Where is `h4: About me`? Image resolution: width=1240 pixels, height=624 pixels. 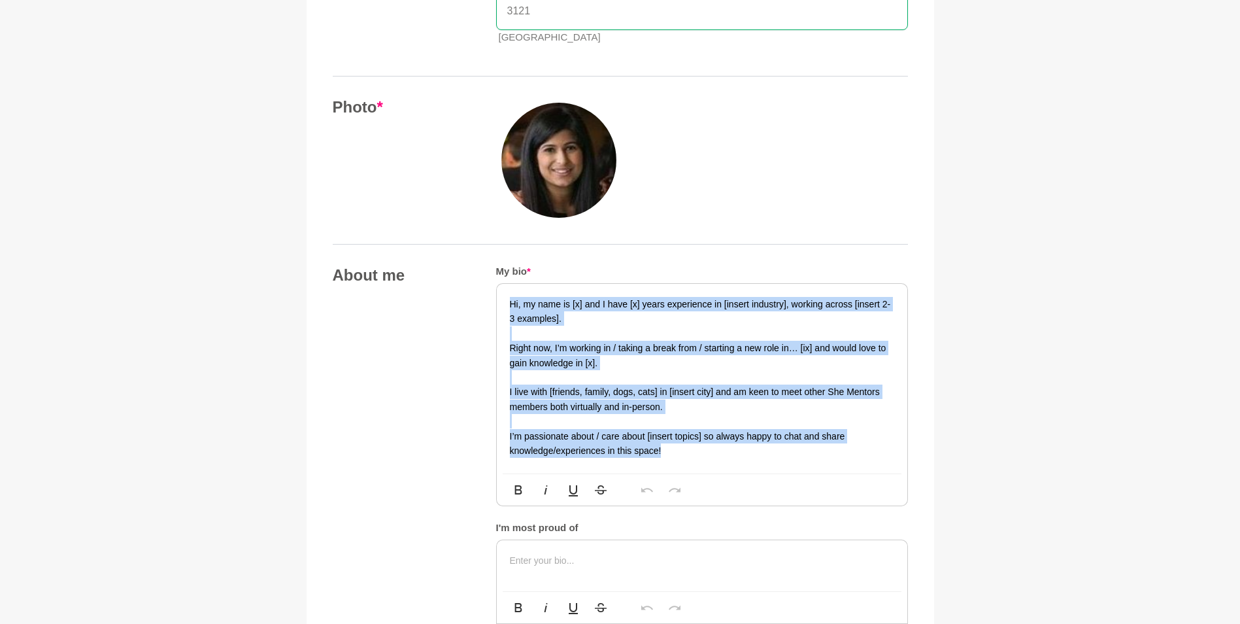 h4: About me is located at coordinates (401, 275).